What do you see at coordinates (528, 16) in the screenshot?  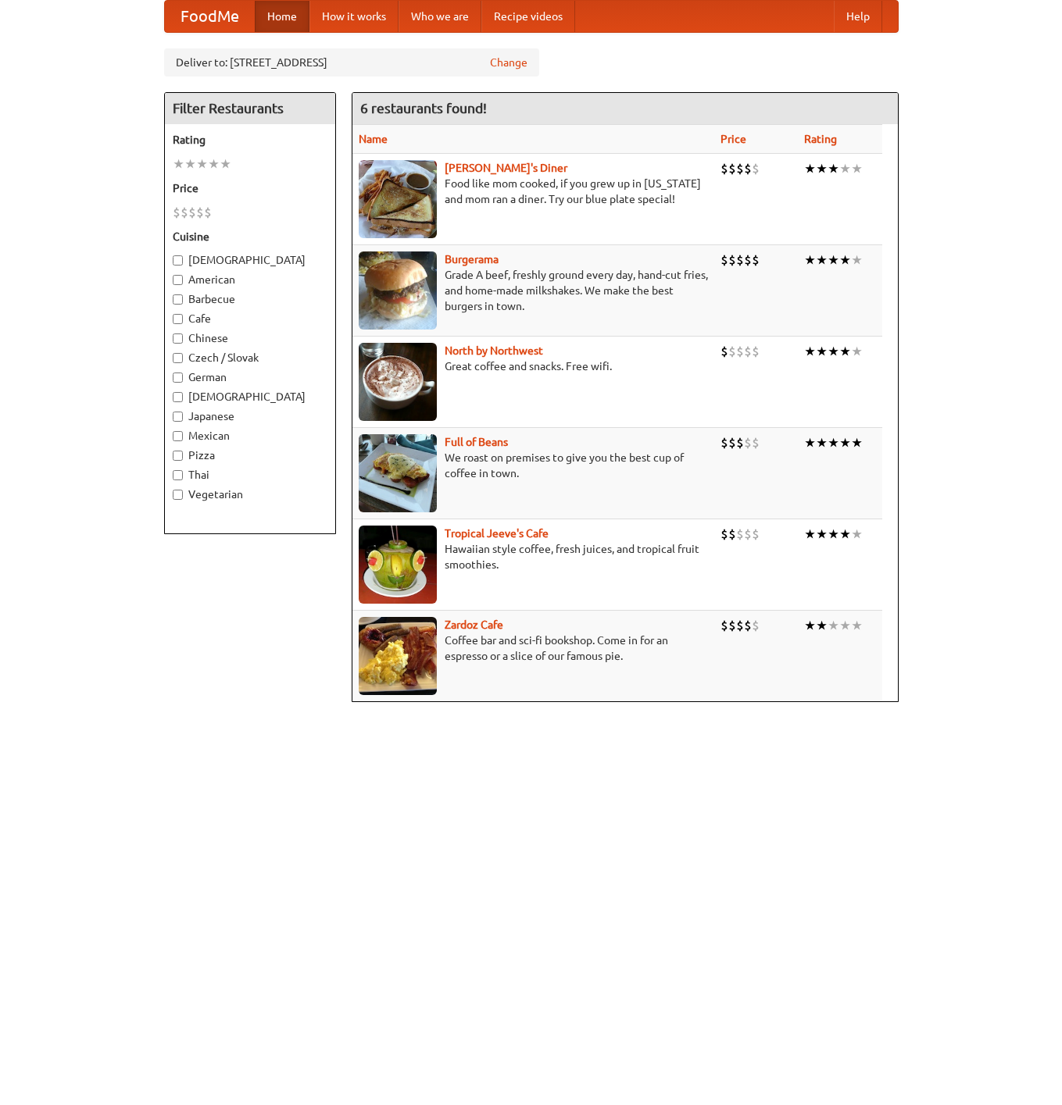 I see `a: Recipe videos` at bounding box center [528, 16].